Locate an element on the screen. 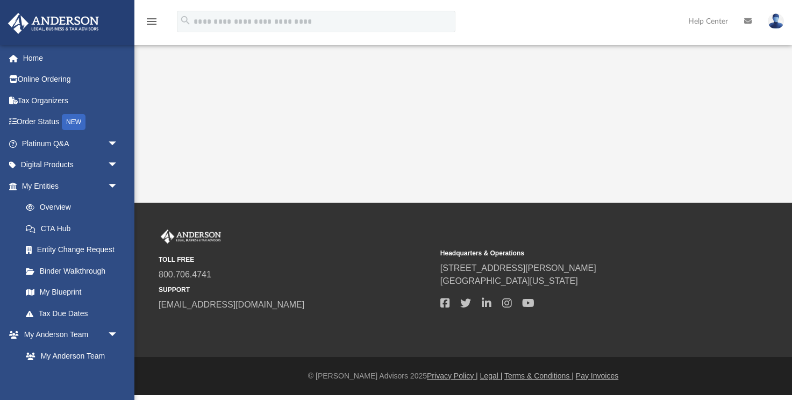 The image size is (792, 400). a: Platinum Q&Aarrow_drop_down is located at coordinates (71, 144).